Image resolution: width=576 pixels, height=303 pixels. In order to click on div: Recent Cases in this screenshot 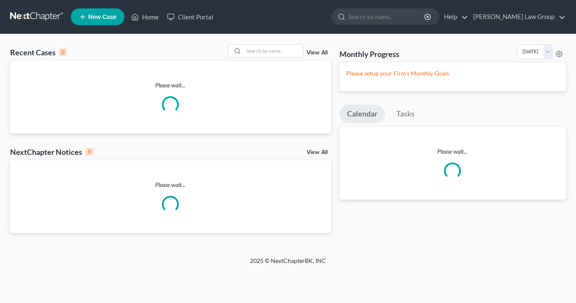, I will do `click(38, 52)`.